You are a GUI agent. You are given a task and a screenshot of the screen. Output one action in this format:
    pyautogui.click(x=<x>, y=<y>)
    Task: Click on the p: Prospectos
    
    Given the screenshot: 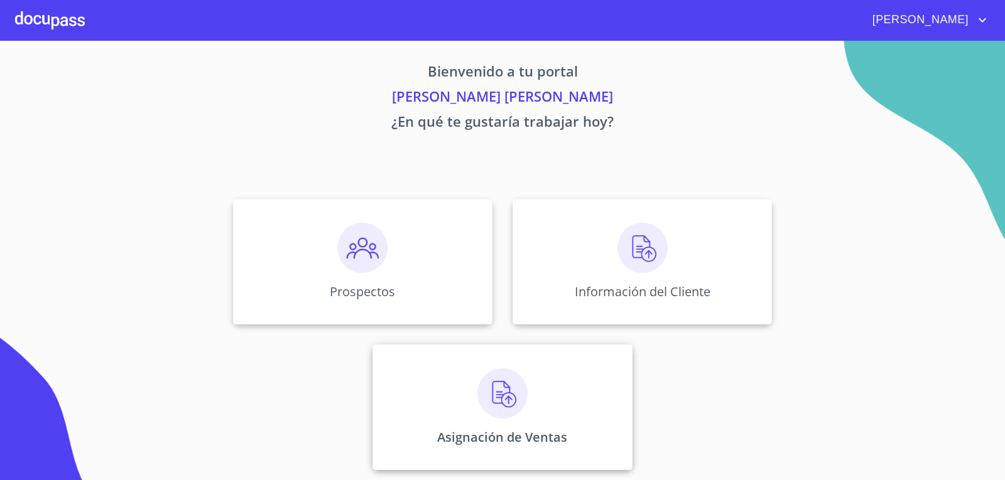 What is the action you would take?
    pyautogui.click(x=362, y=291)
    